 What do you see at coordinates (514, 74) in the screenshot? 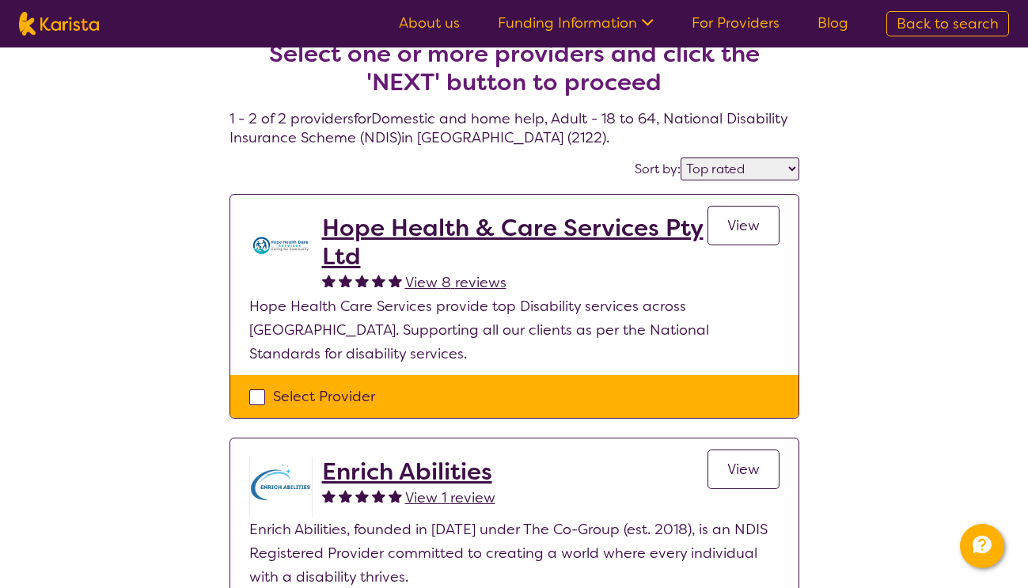
I see `h4: 1 - 2 of 2 providers for Domestic and home help , Adult - 18 to 64 , National Disability Insuranc...` at bounding box center [514, 74].